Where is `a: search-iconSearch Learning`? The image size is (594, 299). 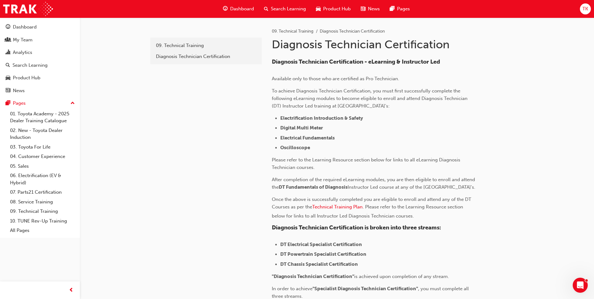 a: search-iconSearch Learning is located at coordinates (285, 9).